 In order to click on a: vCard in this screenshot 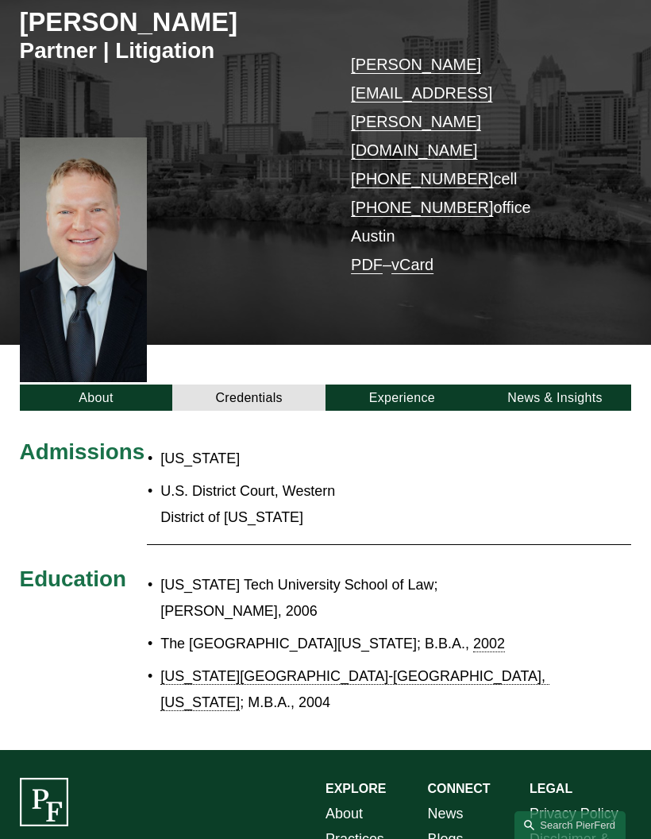, I will do `click(412, 265)`.